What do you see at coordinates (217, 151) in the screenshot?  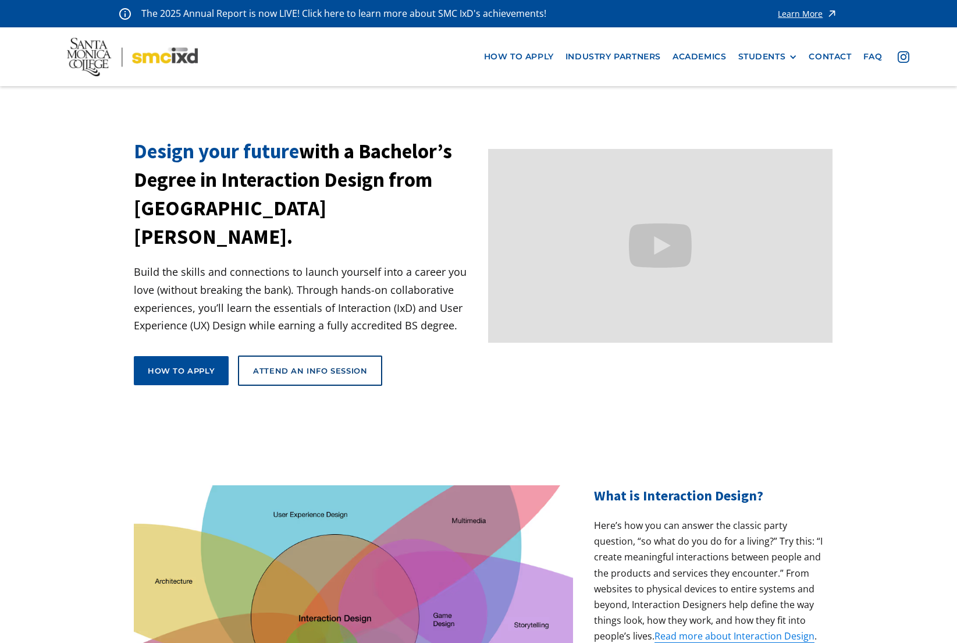 I see `span: Design your future` at bounding box center [217, 151].